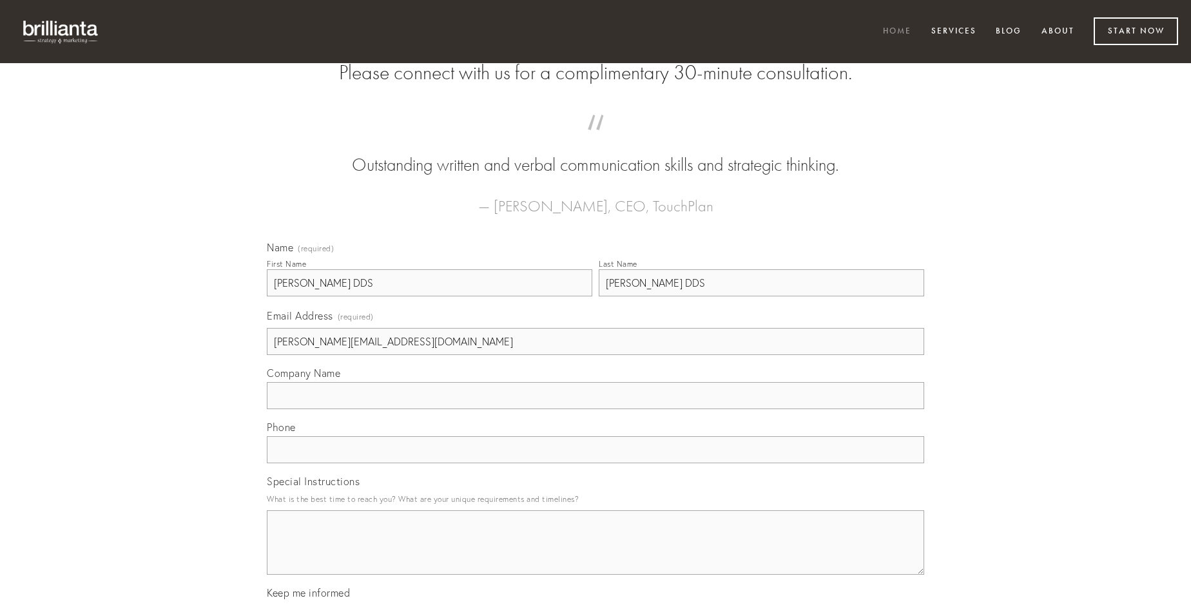 The image size is (1191, 605). What do you see at coordinates (595, 73) in the screenshot?
I see `h2: Please connect with us for a complimentary 30-minute consultation.` at bounding box center [595, 73].